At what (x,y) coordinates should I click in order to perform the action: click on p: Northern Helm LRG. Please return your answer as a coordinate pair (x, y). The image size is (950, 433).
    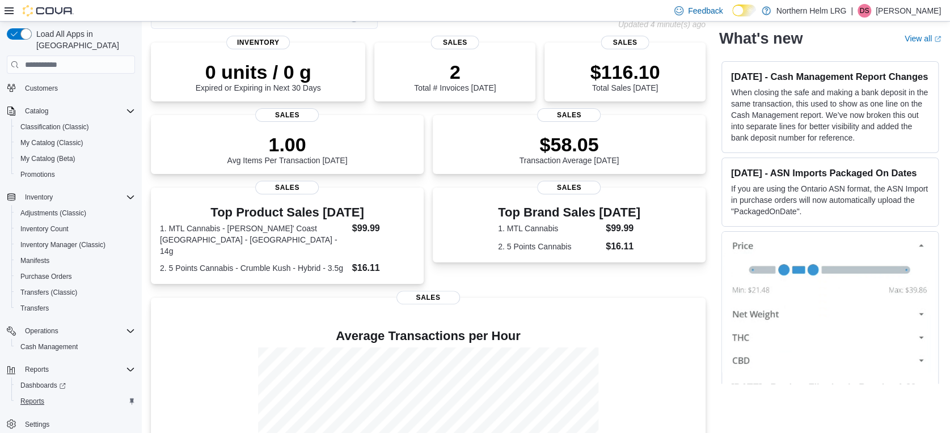
    Looking at the image, I should click on (812, 11).